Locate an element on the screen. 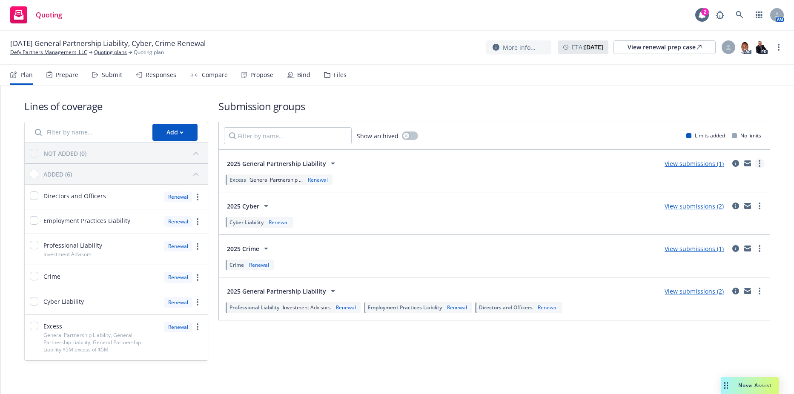 The image size is (794, 394). div: 2 is located at coordinates (705, 12).